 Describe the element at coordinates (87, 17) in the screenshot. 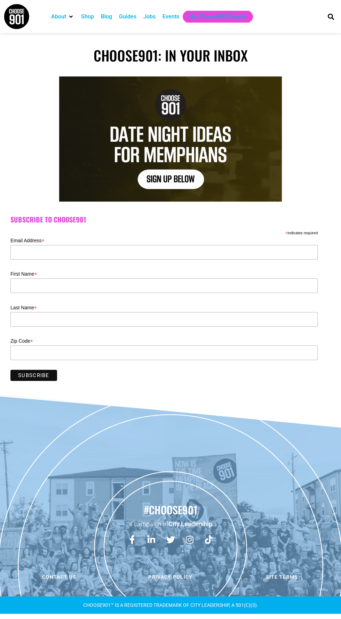

I see `a: Shop` at that location.